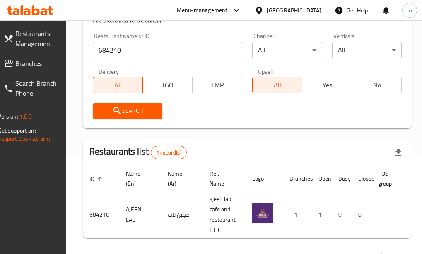 The height and width of the screenshot is (254, 422). I want to click on label: Delivery, so click(109, 71).